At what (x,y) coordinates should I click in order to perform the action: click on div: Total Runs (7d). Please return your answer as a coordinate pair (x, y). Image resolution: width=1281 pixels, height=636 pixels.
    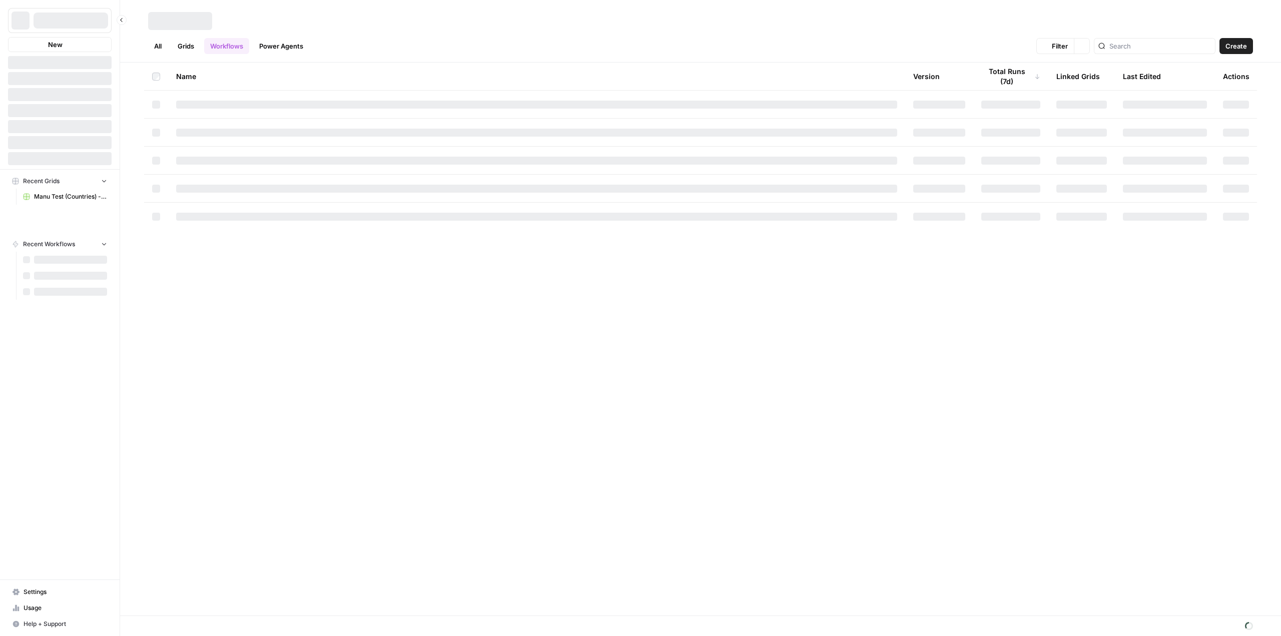
    Looking at the image, I should click on (1010, 76).